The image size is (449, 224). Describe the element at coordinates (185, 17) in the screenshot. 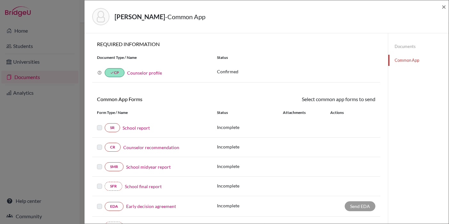

I see `span: - Common App` at that location.